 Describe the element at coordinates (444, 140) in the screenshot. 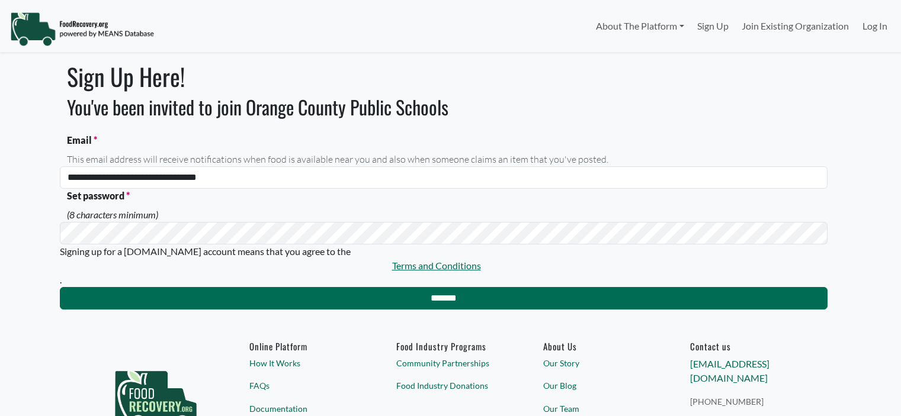

I see `label: Email` at that location.